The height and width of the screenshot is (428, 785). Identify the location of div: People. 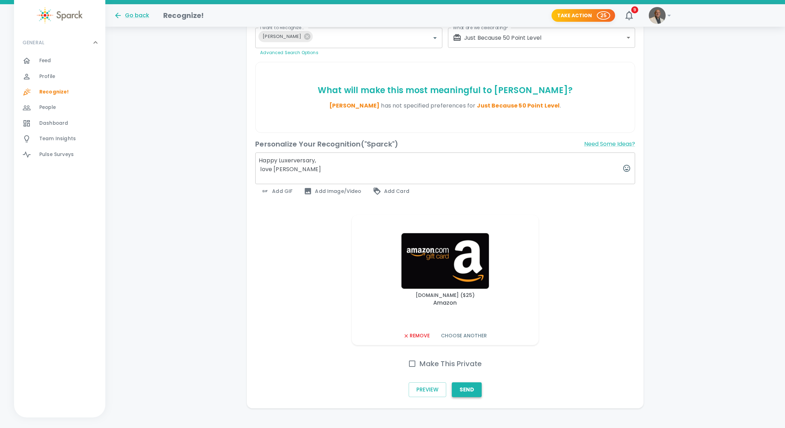
(60, 107).